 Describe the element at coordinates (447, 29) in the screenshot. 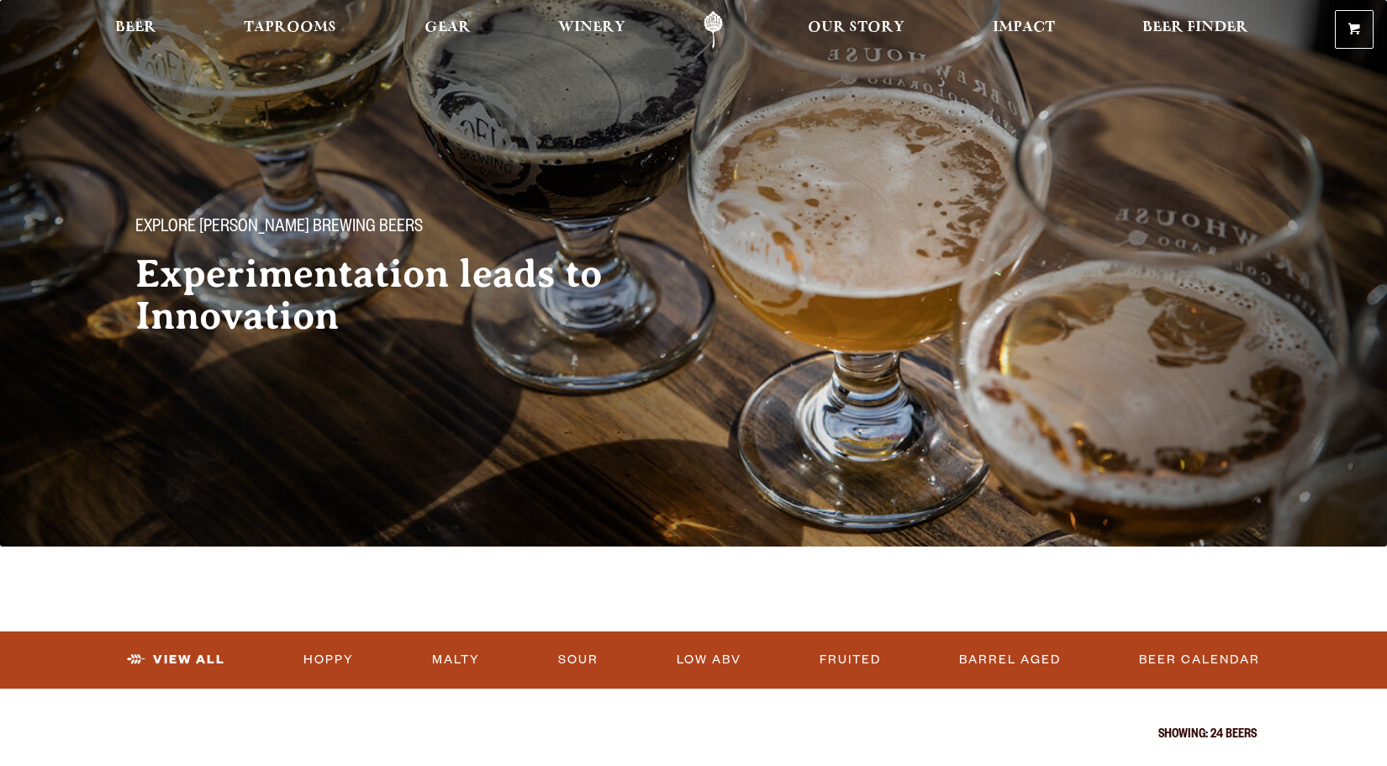

I see `a: Gear` at that location.